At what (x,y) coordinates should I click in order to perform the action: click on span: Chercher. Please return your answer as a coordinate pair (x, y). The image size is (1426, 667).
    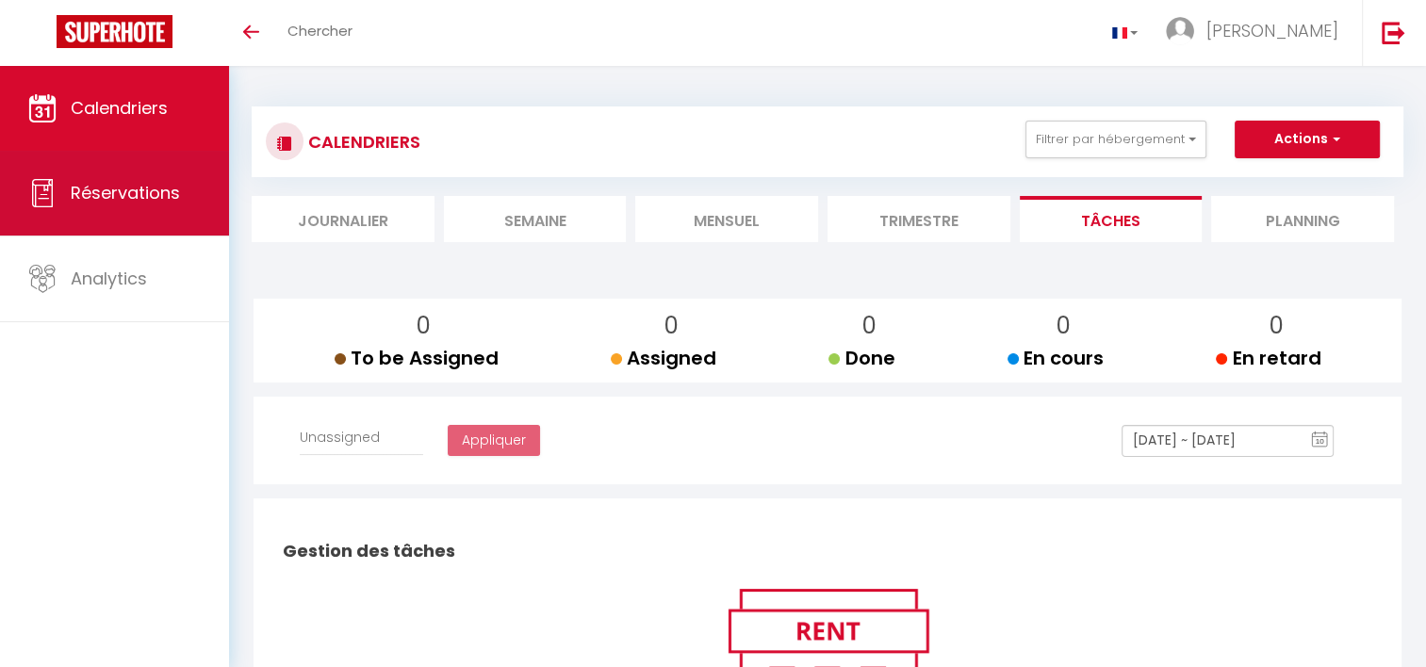
    Looking at the image, I should click on (319, 30).